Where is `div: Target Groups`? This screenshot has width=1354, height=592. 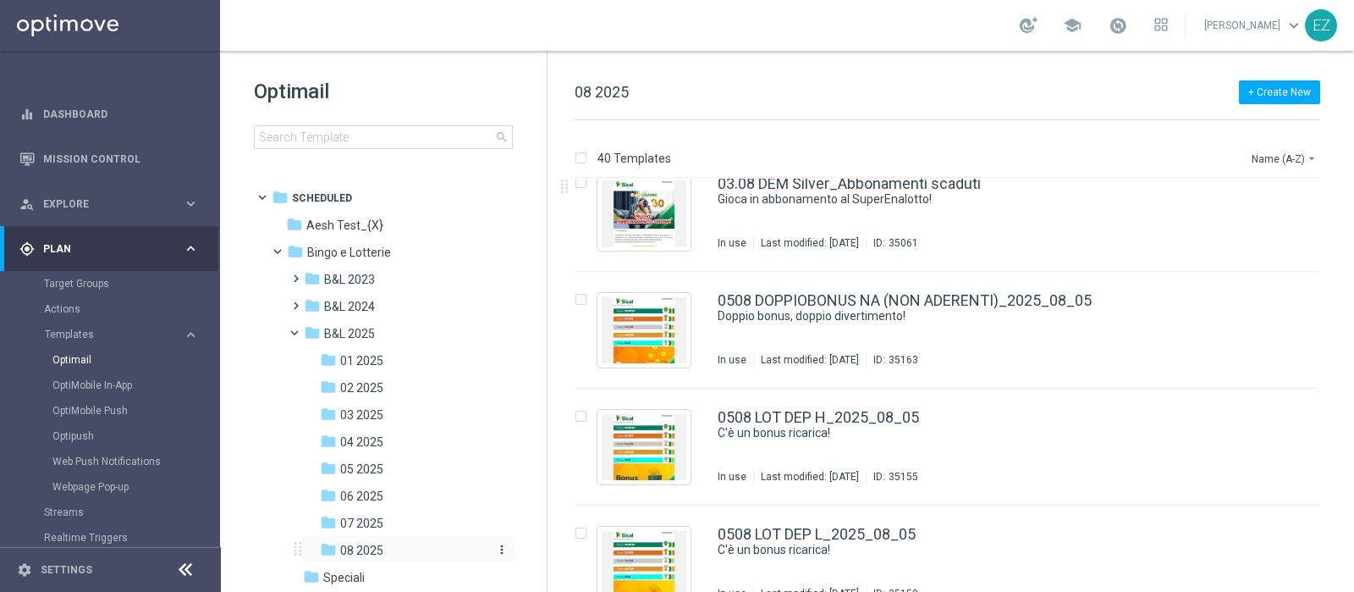
div: Target Groups is located at coordinates (131, 283).